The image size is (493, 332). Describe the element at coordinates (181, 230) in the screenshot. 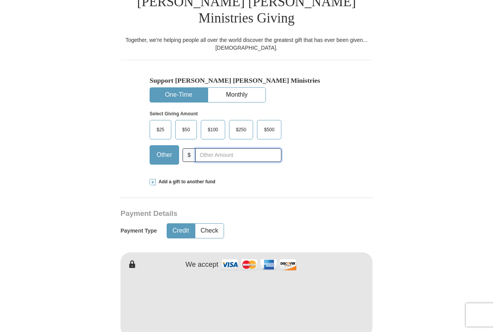

I see `button: Credit` at that location.